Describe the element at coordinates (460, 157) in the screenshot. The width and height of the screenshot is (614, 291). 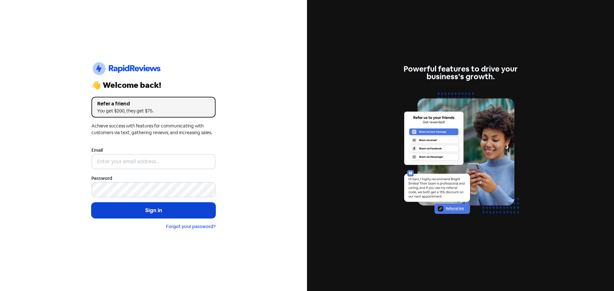
I see `img: referrals` at that location.